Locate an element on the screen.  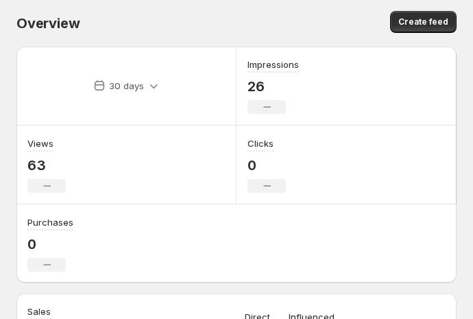
span: Create feed is located at coordinates (423, 22).